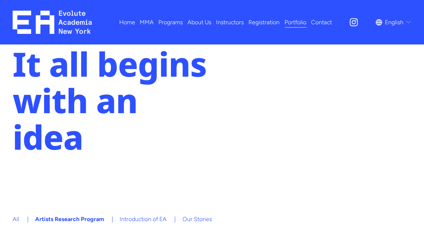 The width and height of the screenshot is (424, 239). I want to click on a: Our Stories, so click(197, 218).